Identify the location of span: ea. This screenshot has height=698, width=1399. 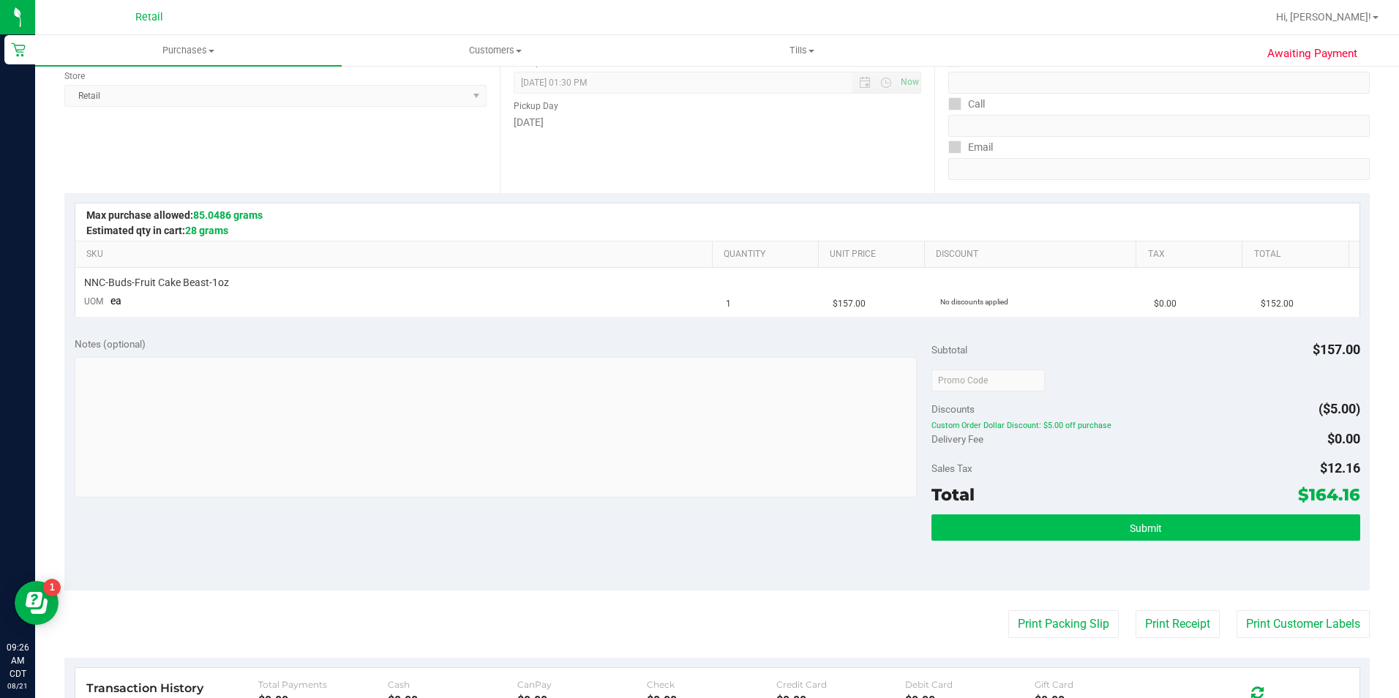
(116, 301).